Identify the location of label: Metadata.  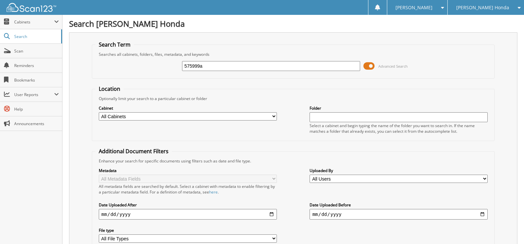
(188, 170).